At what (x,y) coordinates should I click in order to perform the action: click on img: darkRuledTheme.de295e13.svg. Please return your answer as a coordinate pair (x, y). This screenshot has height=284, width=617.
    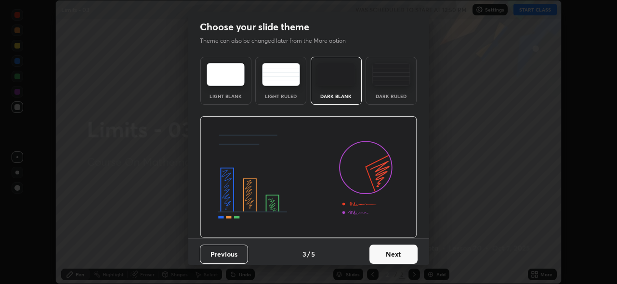
    Looking at the image, I should click on (391, 75).